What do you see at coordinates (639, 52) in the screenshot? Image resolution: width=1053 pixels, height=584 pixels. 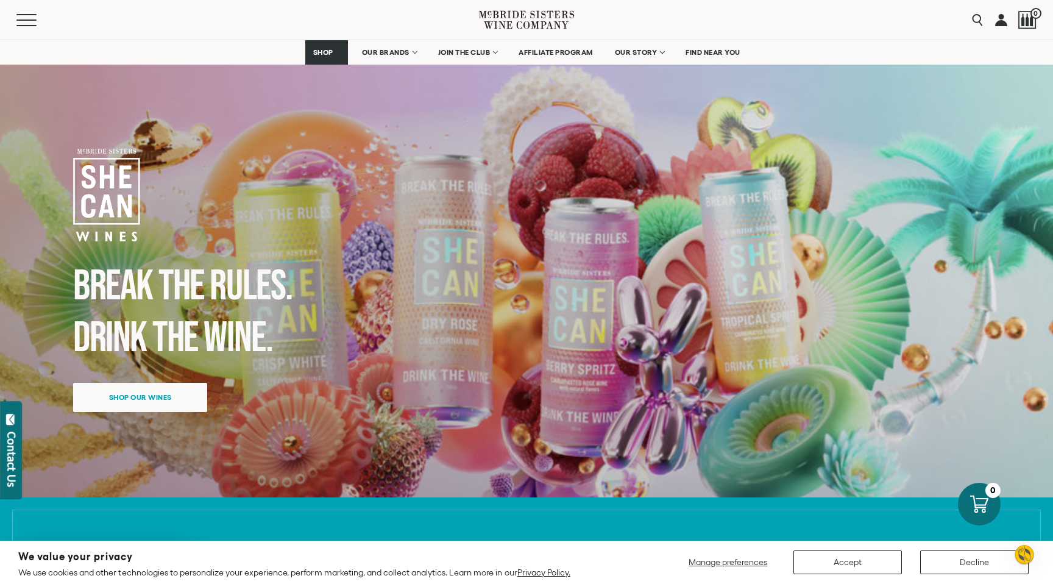 I see `a: OUR STORY` at bounding box center [639, 52].